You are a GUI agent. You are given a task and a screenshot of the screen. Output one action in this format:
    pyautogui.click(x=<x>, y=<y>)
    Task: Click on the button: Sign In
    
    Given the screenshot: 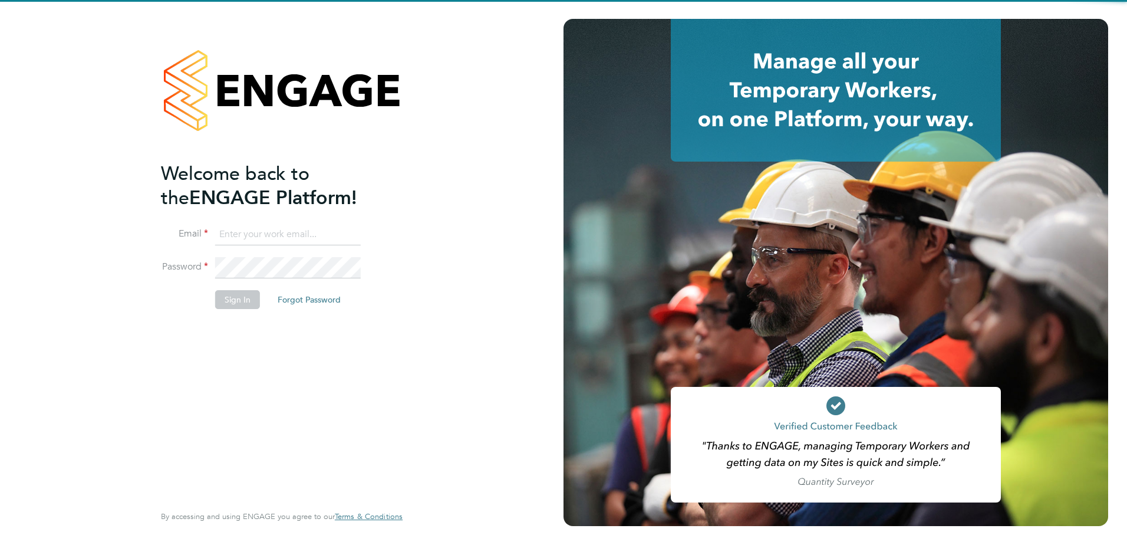 What is the action you would take?
    pyautogui.click(x=238, y=299)
    